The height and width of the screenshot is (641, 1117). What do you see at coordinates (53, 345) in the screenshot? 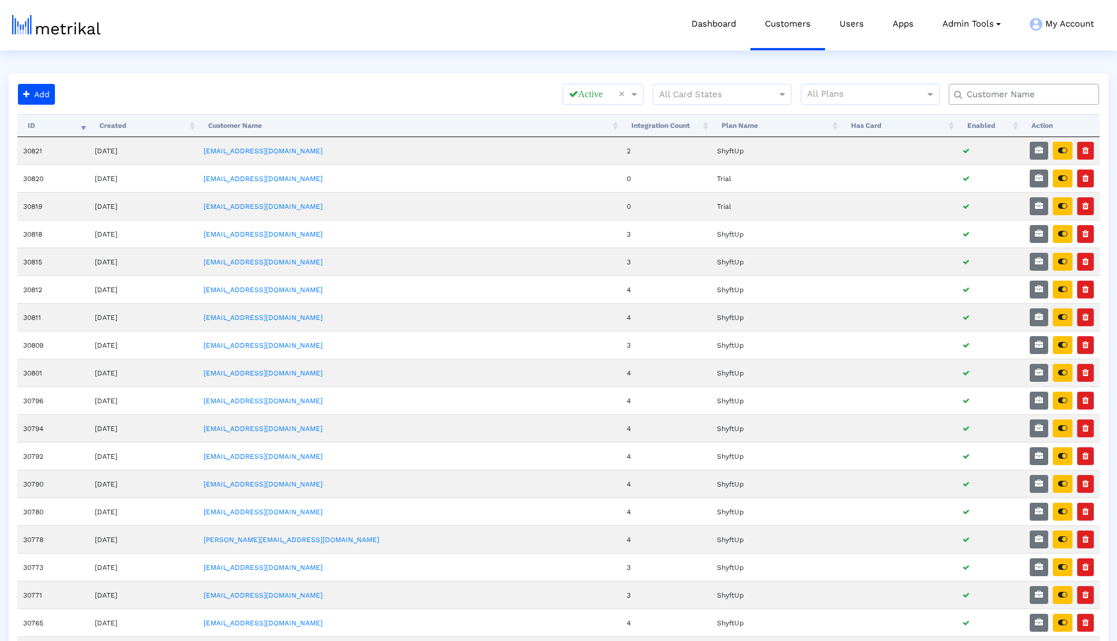
I see `td: 30809` at bounding box center [53, 345].